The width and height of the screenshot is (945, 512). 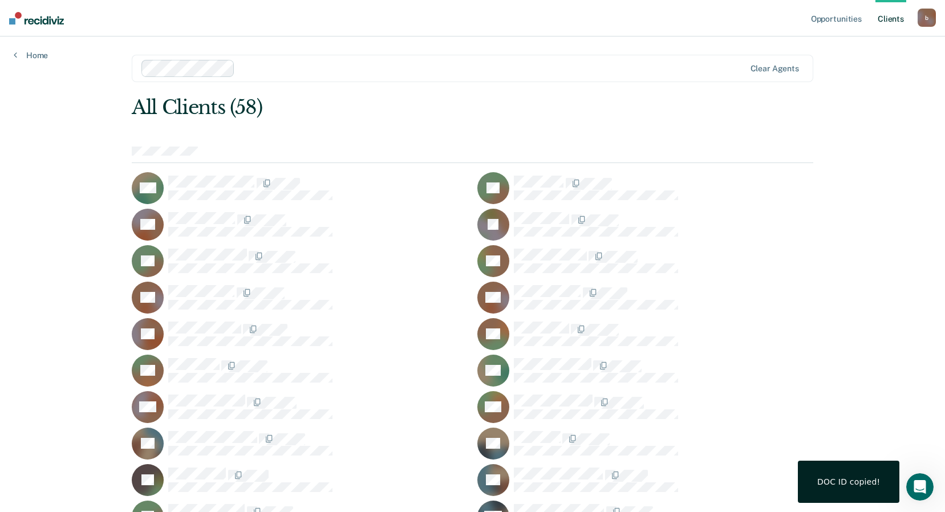 I want to click on a: Home, so click(x=31, y=55).